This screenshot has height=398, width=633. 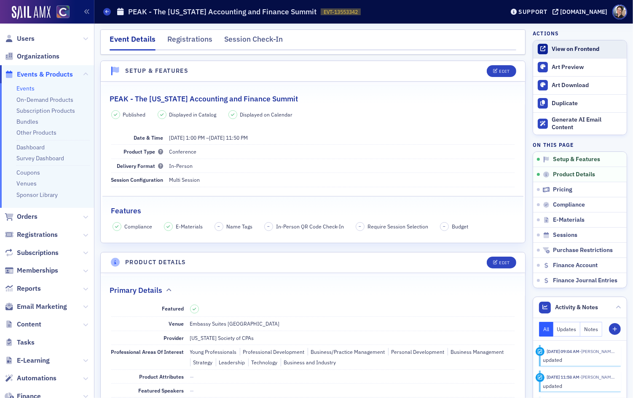 What do you see at coordinates (213, 352) in the screenshot?
I see `div: Young Professionals` at bounding box center [213, 352].